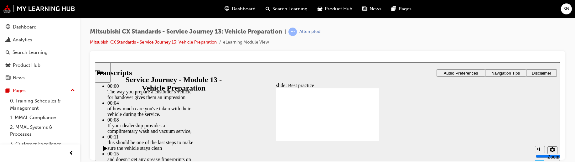 The width and height of the screenshot is (575, 162). Describe the element at coordinates (40, 78) in the screenshot. I see `a: News` at that location.